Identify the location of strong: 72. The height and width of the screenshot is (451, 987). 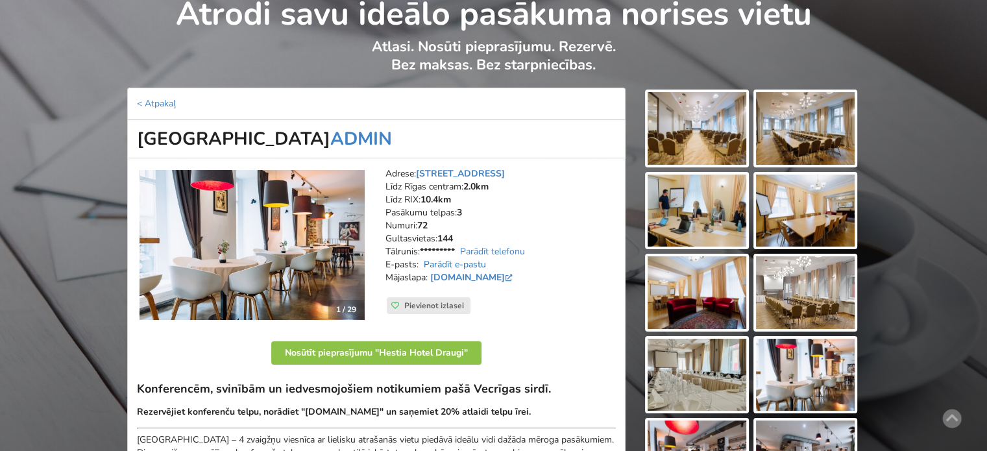
(423, 225).